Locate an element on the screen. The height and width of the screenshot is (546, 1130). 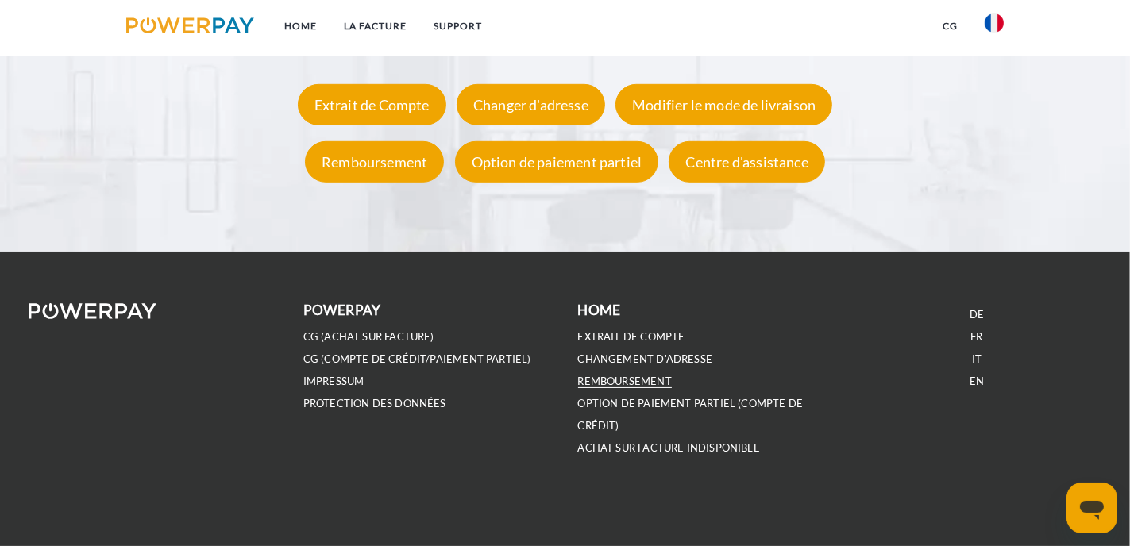
a: EN is located at coordinates (977, 381).